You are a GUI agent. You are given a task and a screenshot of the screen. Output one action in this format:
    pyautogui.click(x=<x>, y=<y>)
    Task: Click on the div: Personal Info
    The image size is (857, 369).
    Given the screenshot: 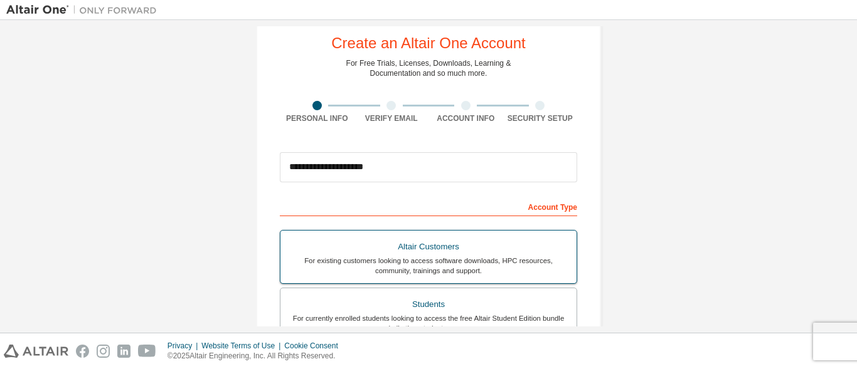 What is the action you would take?
    pyautogui.click(x=317, y=119)
    